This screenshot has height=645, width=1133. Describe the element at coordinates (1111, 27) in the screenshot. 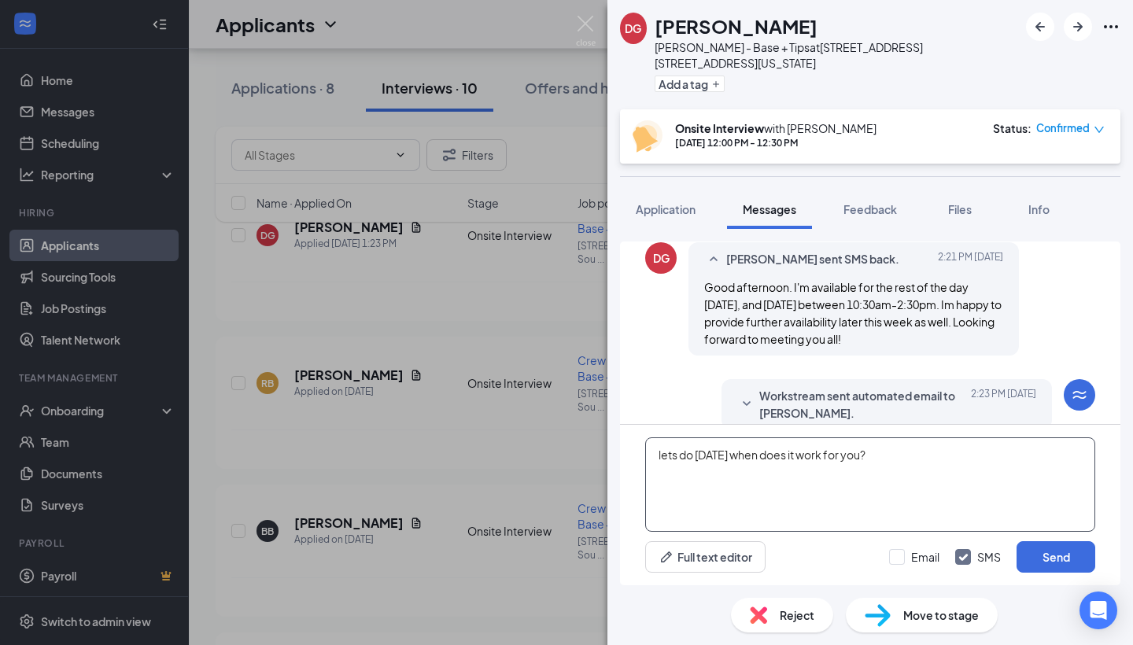

I see `svg: Ellipses` at that location.